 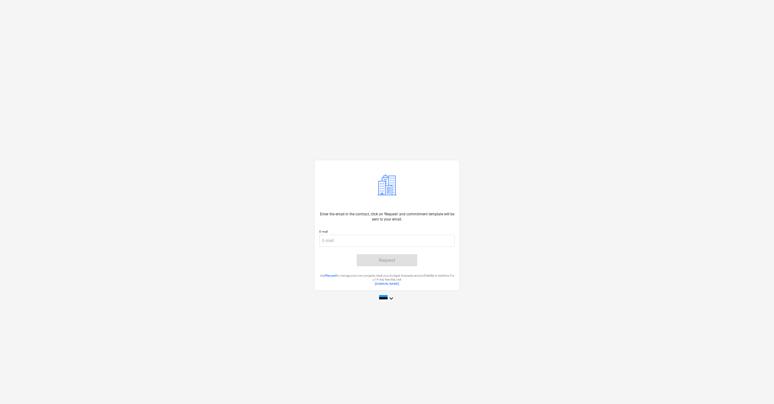 I want to click on input: E-mail, so click(x=387, y=241).